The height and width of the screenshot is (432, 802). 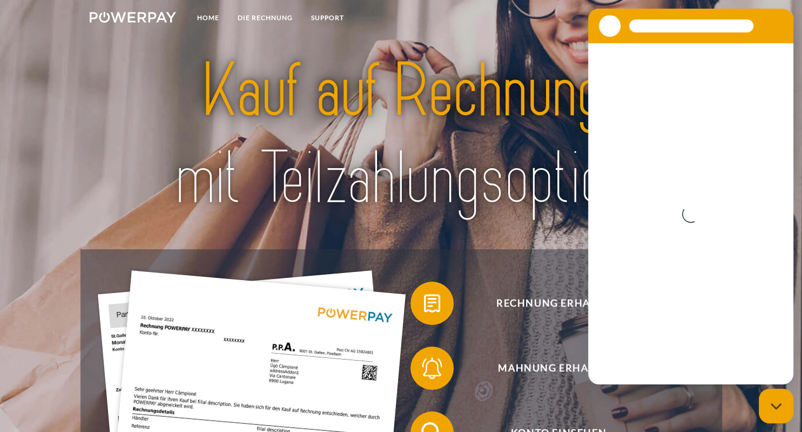 What do you see at coordinates (432, 303) in the screenshot?
I see `img: qb_bill.svg` at bounding box center [432, 303].